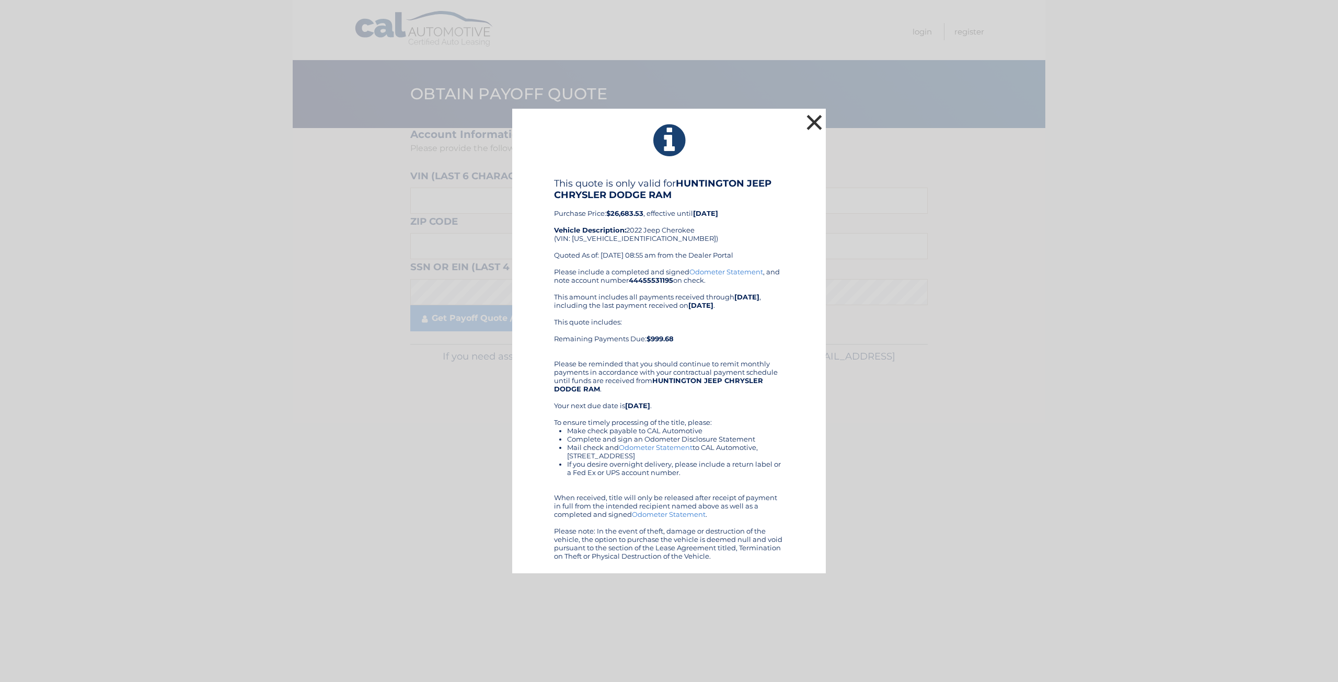  What do you see at coordinates (669, 414) in the screenshot?
I see `div: Please include a completed and signed , and note account number on check. This amount includes al...` at bounding box center [669, 414].